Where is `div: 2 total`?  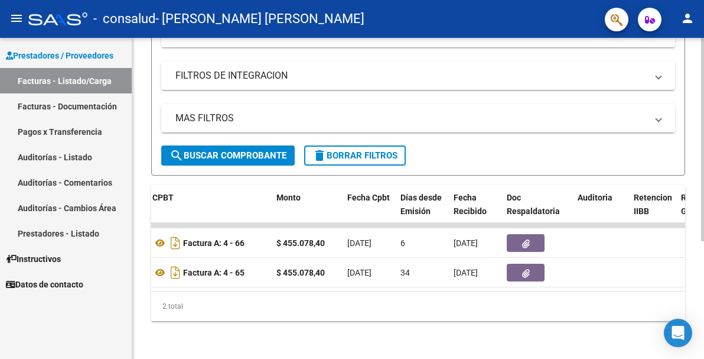 div: 2 total is located at coordinates (418, 306).